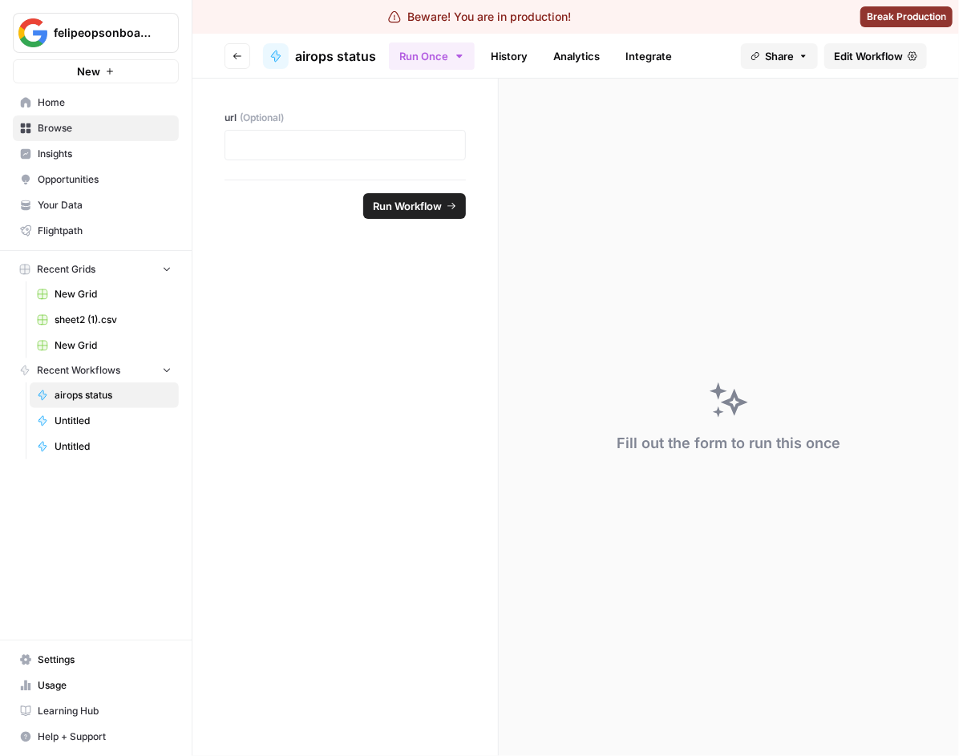 This screenshot has height=756, width=959. Describe the element at coordinates (95, 231) in the screenshot. I see `a: Flightpath` at that location.